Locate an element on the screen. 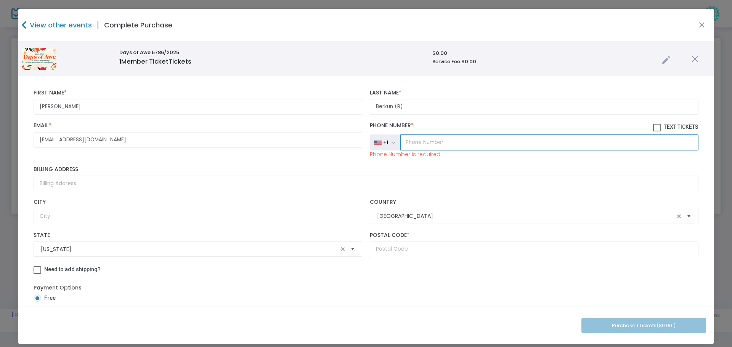 The width and height of the screenshot is (732, 347). input: First Name is located at coordinates (198, 107).